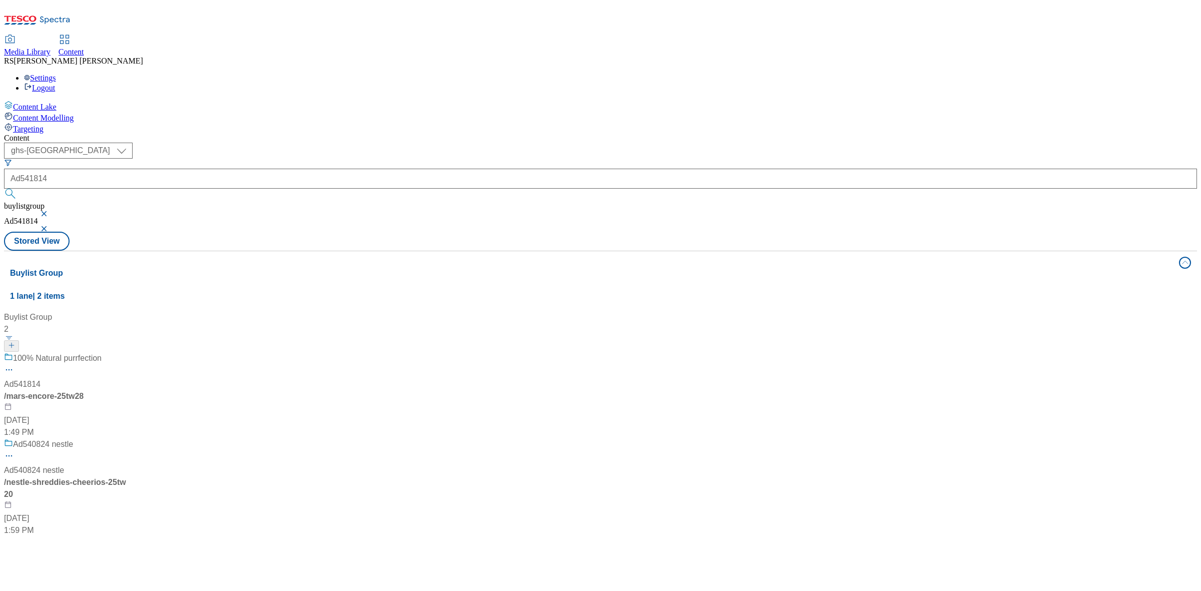 This screenshot has height=591, width=1201. Describe the element at coordinates (601, 128) in the screenshot. I see `a: Targeting` at that location.